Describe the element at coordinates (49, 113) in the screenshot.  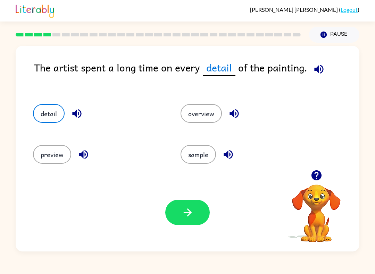
I see `button: detail` at that location.